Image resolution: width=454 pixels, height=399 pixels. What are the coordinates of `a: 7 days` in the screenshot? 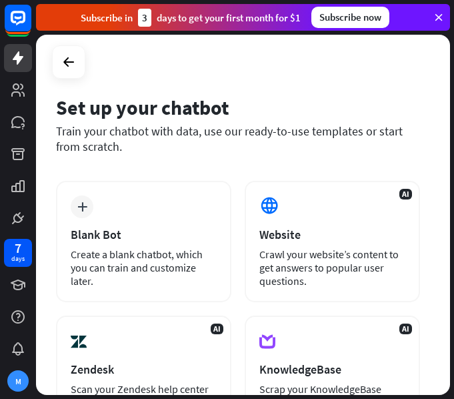 It's located at (18, 253).